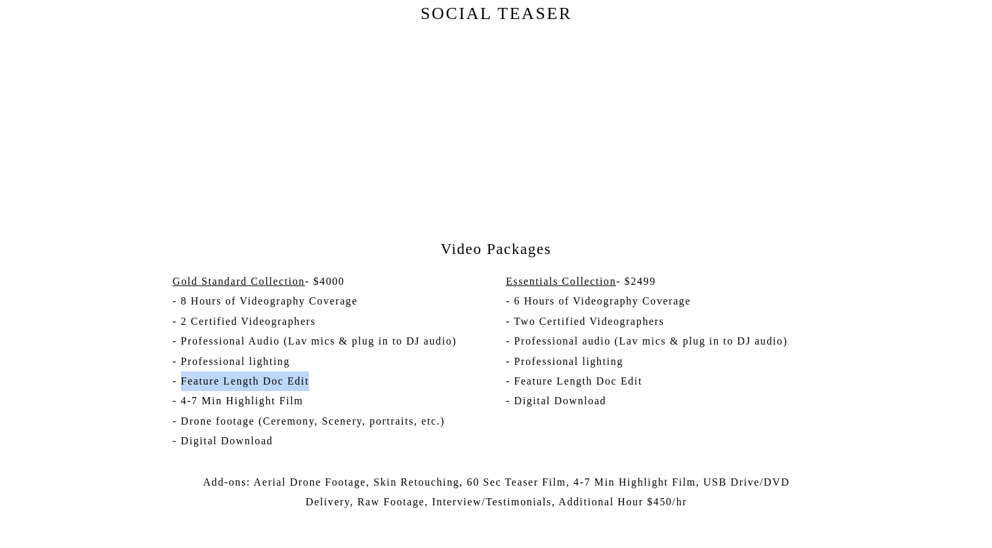 The width and height of the screenshot is (992, 548). Describe the element at coordinates (496, 247) in the screenshot. I see `p: Video Packages` at that location.